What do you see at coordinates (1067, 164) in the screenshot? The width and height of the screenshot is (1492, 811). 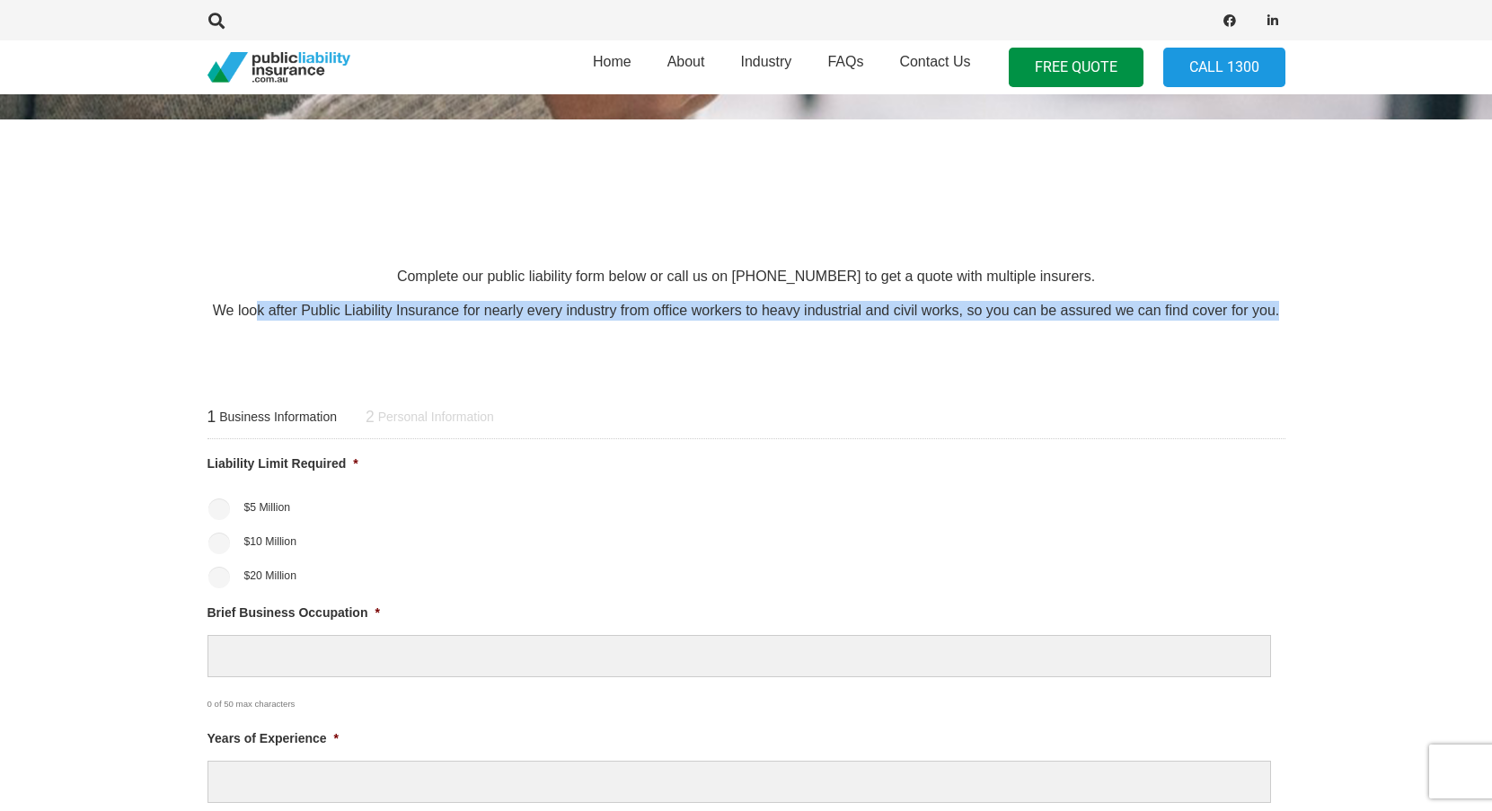 I see `img: allianz` at bounding box center [1067, 164].